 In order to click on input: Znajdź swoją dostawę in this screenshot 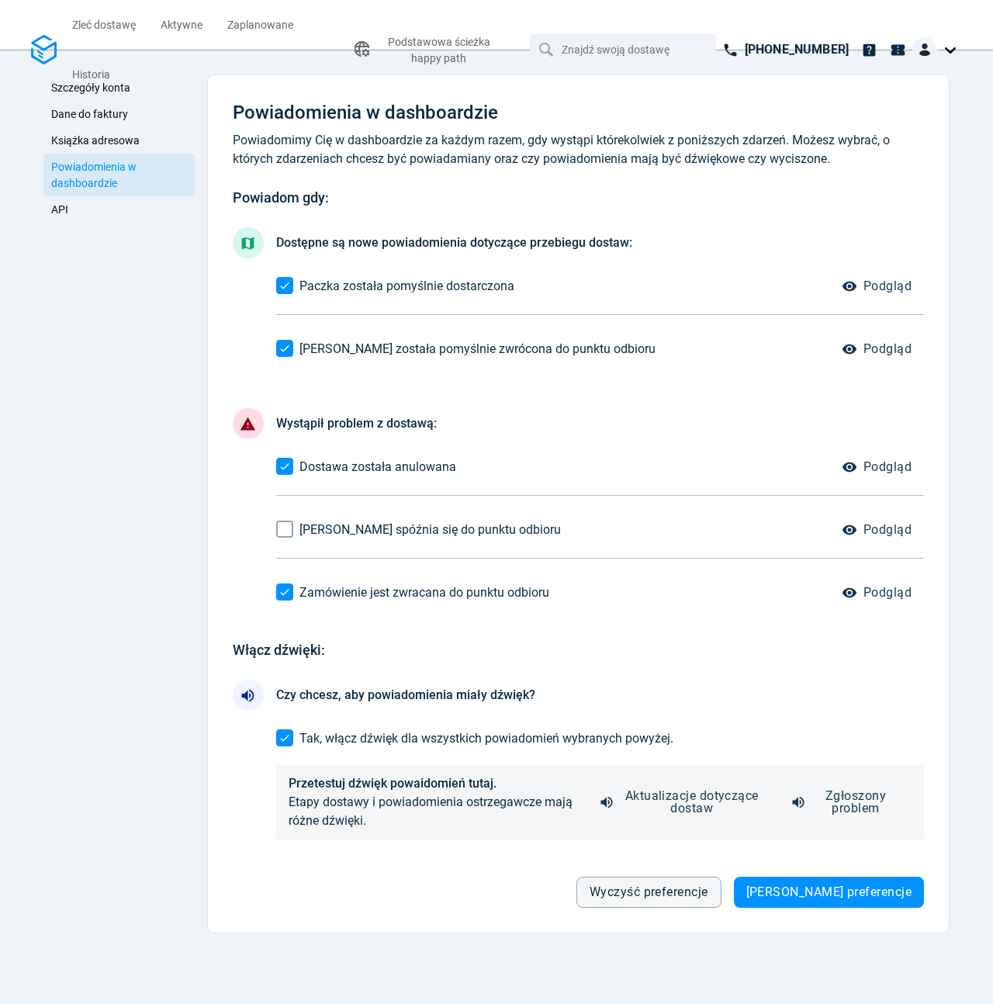, I will do `click(625, 50)`.